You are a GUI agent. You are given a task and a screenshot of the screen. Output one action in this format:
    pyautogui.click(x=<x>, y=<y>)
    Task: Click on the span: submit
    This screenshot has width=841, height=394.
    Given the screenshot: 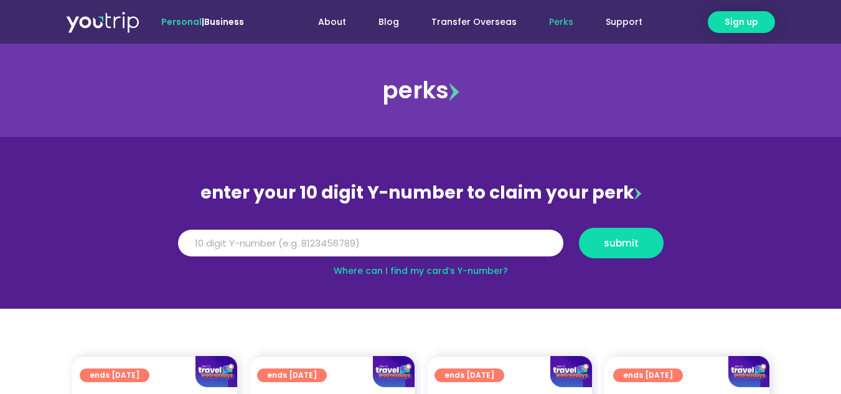 What is the action you would take?
    pyautogui.click(x=621, y=243)
    